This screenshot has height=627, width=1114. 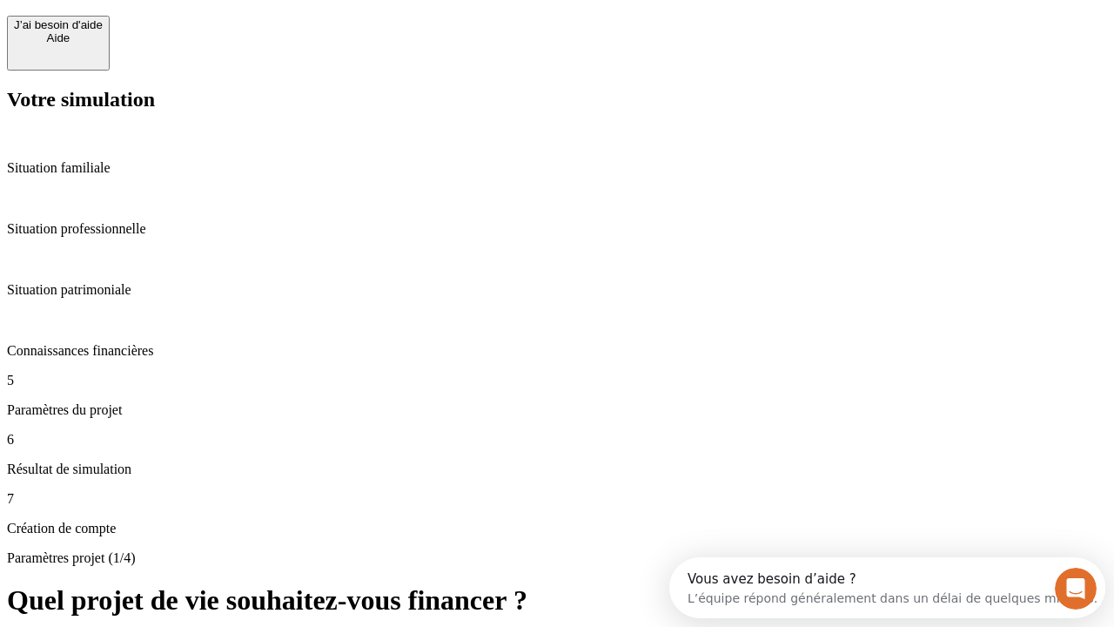 What do you see at coordinates (557, 229) in the screenshot?
I see `p: Situation professionnelle` at bounding box center [557, 229].